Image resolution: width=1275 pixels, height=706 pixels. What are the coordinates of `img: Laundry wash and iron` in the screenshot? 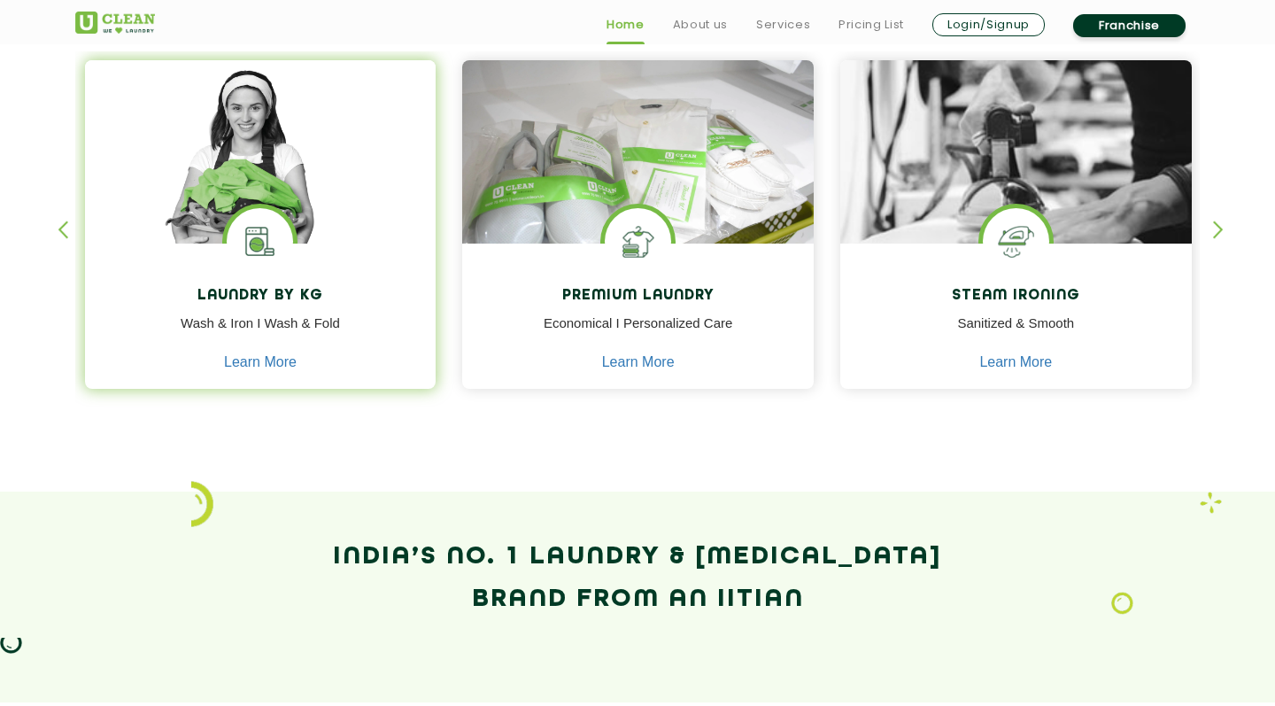 It's located at (1211, 502).